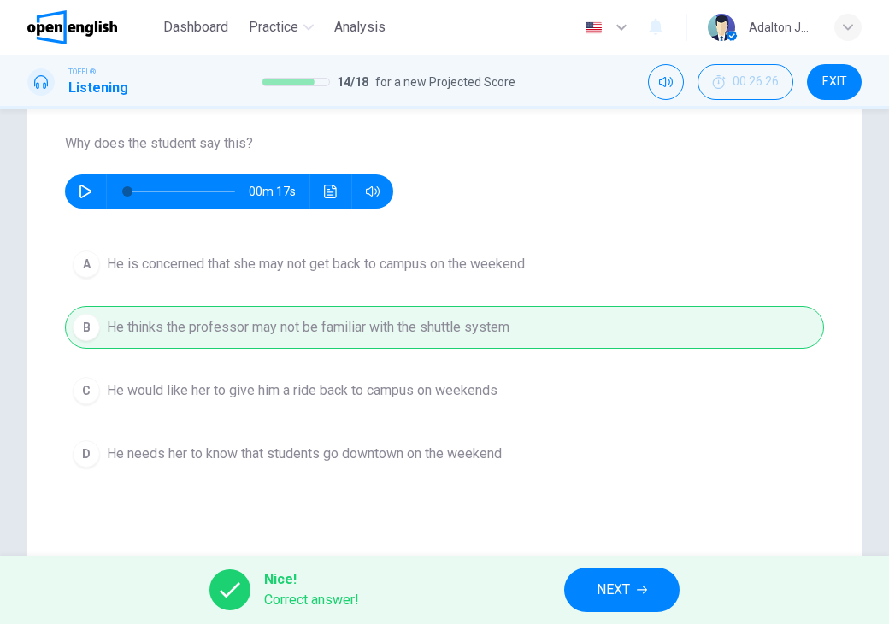 The height and width of the screenshot is (624, 889). What do you see at coordinates (722, 27) in the screenshot?
I see `img: Profile picture` at bounding box center [722, 27].